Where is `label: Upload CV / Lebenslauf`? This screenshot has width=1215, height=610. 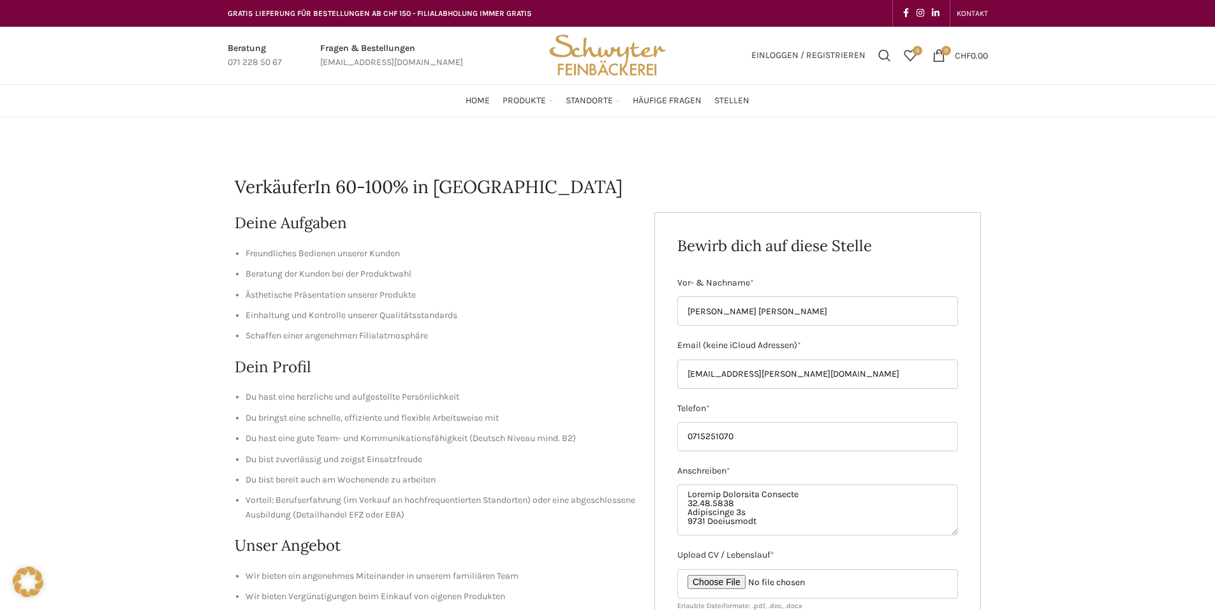 label: Upload CV / Lebenslauf is located at coordinates (817, 555).